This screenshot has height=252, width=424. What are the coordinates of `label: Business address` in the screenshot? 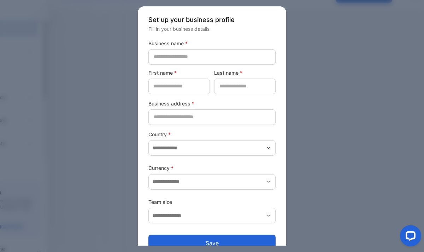 It's located at (212, 103).